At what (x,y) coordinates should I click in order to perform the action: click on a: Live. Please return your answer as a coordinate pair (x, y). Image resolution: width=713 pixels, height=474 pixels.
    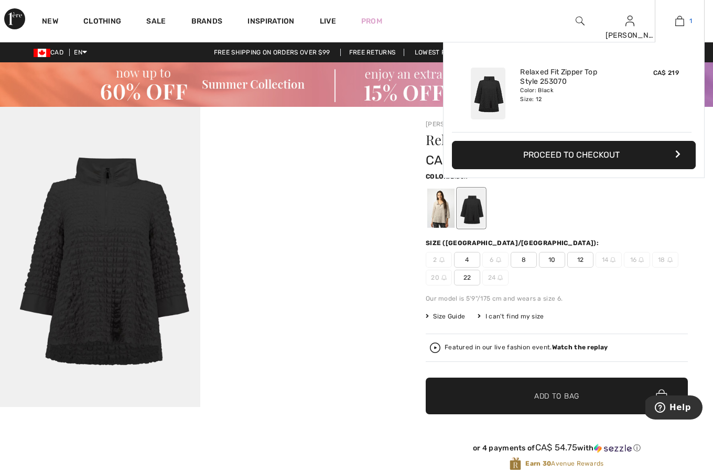
    Looking at the image, I should click on (327, 21).